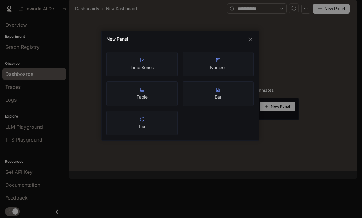 Image resolution: width=362 pixels, height=218 pixels. What do you see at coordinates (218, 97) in the screenshot?
I see `article: Bar` at bounding box center [218, 97].